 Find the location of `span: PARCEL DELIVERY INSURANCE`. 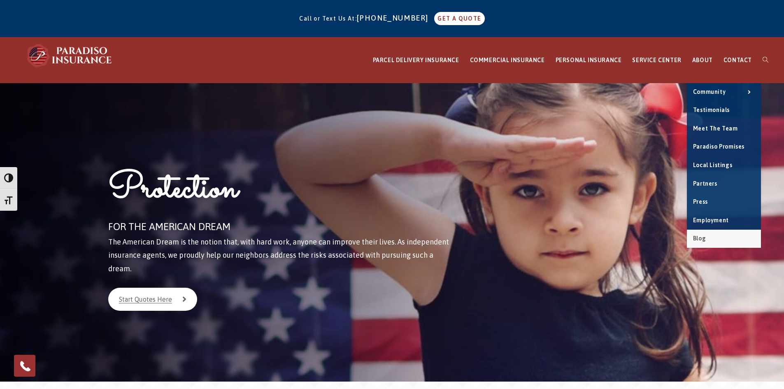

span: PARCEL DELIVERY INSURANCE is located at coordinates (416, 60).